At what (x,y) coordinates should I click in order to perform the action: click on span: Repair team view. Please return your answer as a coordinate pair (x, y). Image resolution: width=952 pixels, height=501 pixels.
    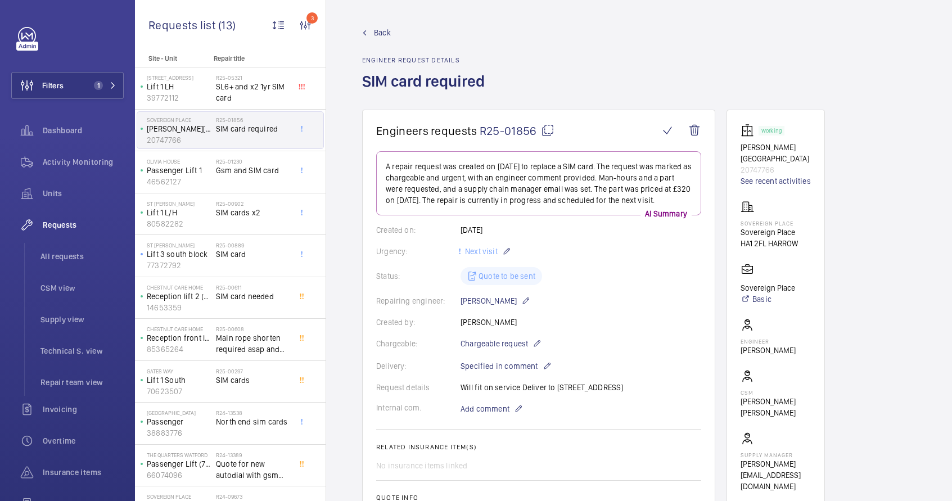
    Looking at the image, I should click on (82, 382).